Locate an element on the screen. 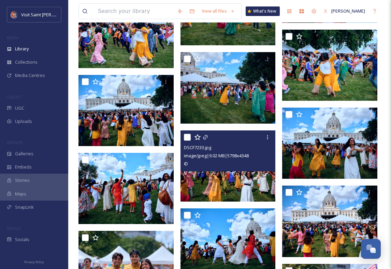 The width and height of the screenshot is (391, 269). div: What's New is located at coordinates (262, 11).